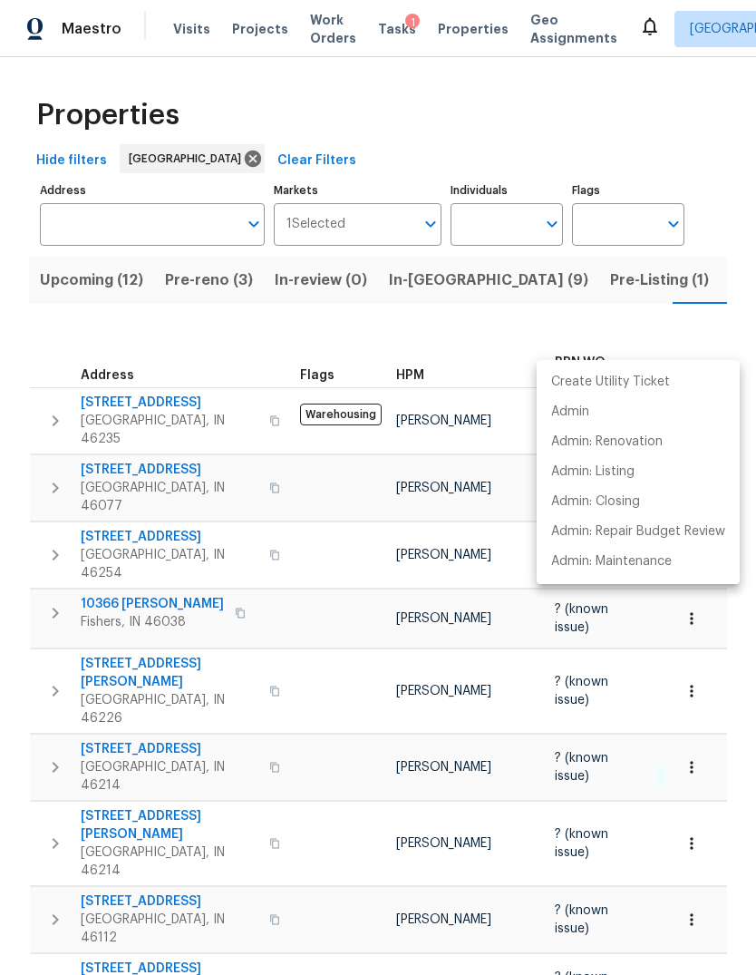 This screenshot has height=975, width=756. What do you see at coordinates (611, 561) in the screenshot?
I see `p: Admin: Maintenance` at bounding box center [611, 561].